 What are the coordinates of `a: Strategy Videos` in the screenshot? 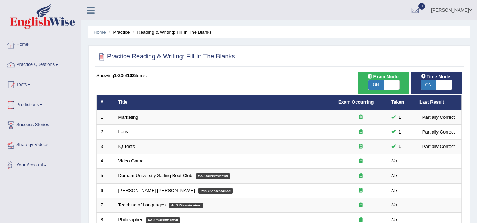 It's located at (41, 144).